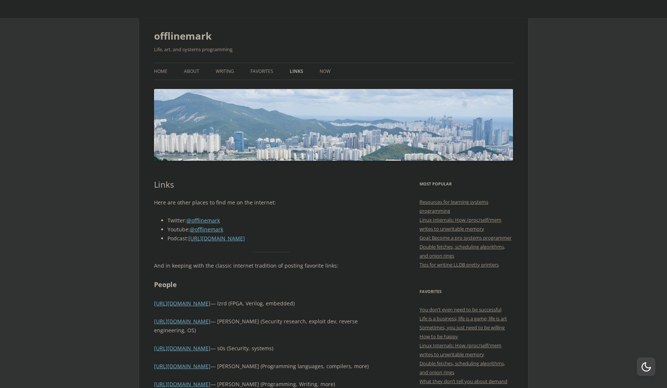 Image resolution: width=667 pixels, height=388 pixels. What do you see at coordinates (333, 124) in the screenshot?
I see `img: offlinemark` at bounding box center [333, 124].